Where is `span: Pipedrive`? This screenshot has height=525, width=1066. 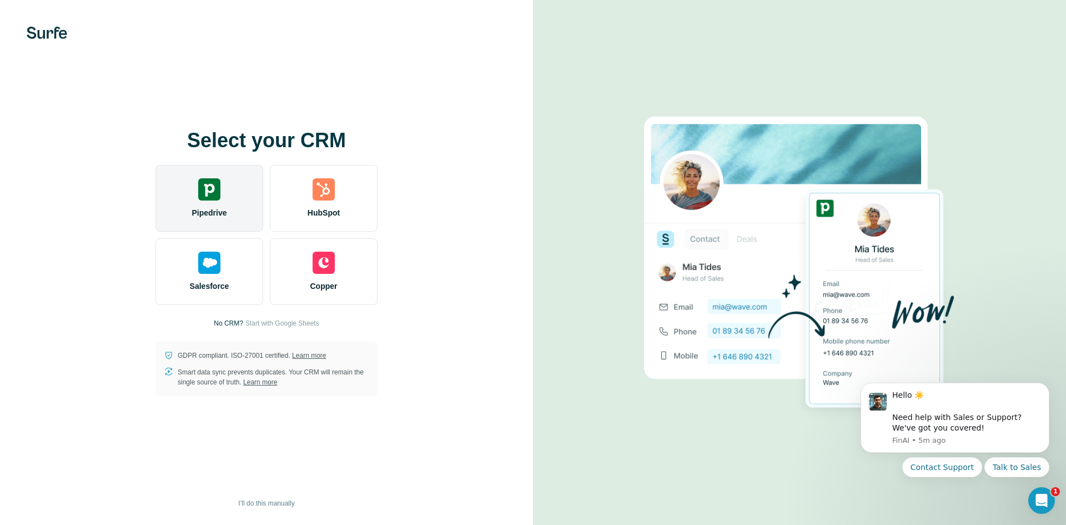 span: Pipedrive is located at coordinates (209, 213).